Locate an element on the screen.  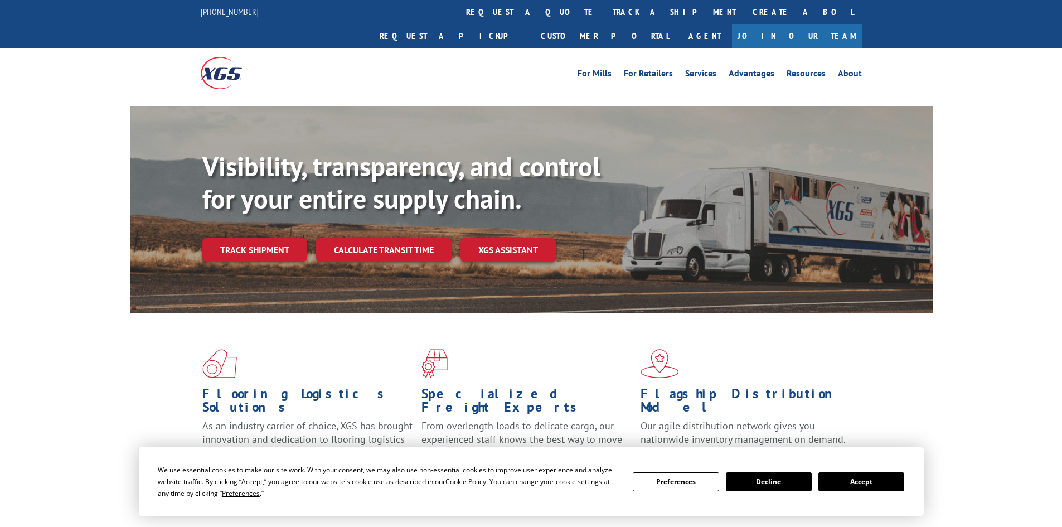
span: As an industry carrier of choice, XGS has brought innovation and dedication to flooring logistics... is located at coordinates (307, 439).